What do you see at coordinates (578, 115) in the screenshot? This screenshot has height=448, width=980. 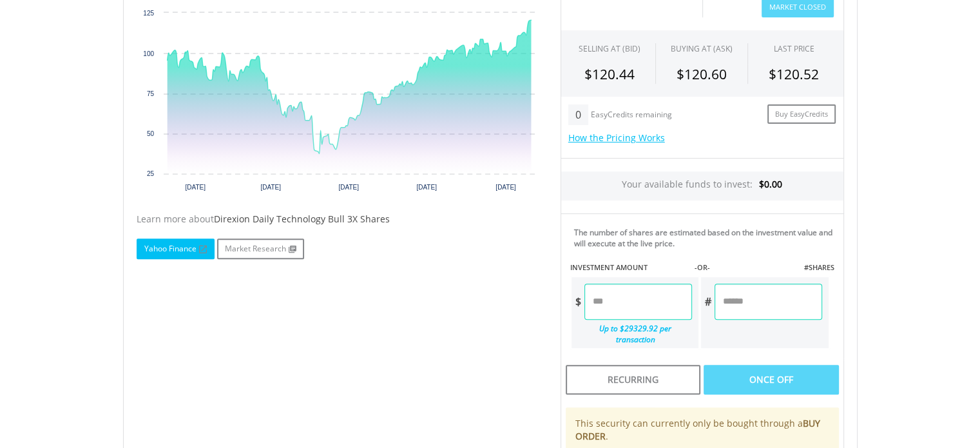 I see `div: 0` at bounding box center [578, 115].